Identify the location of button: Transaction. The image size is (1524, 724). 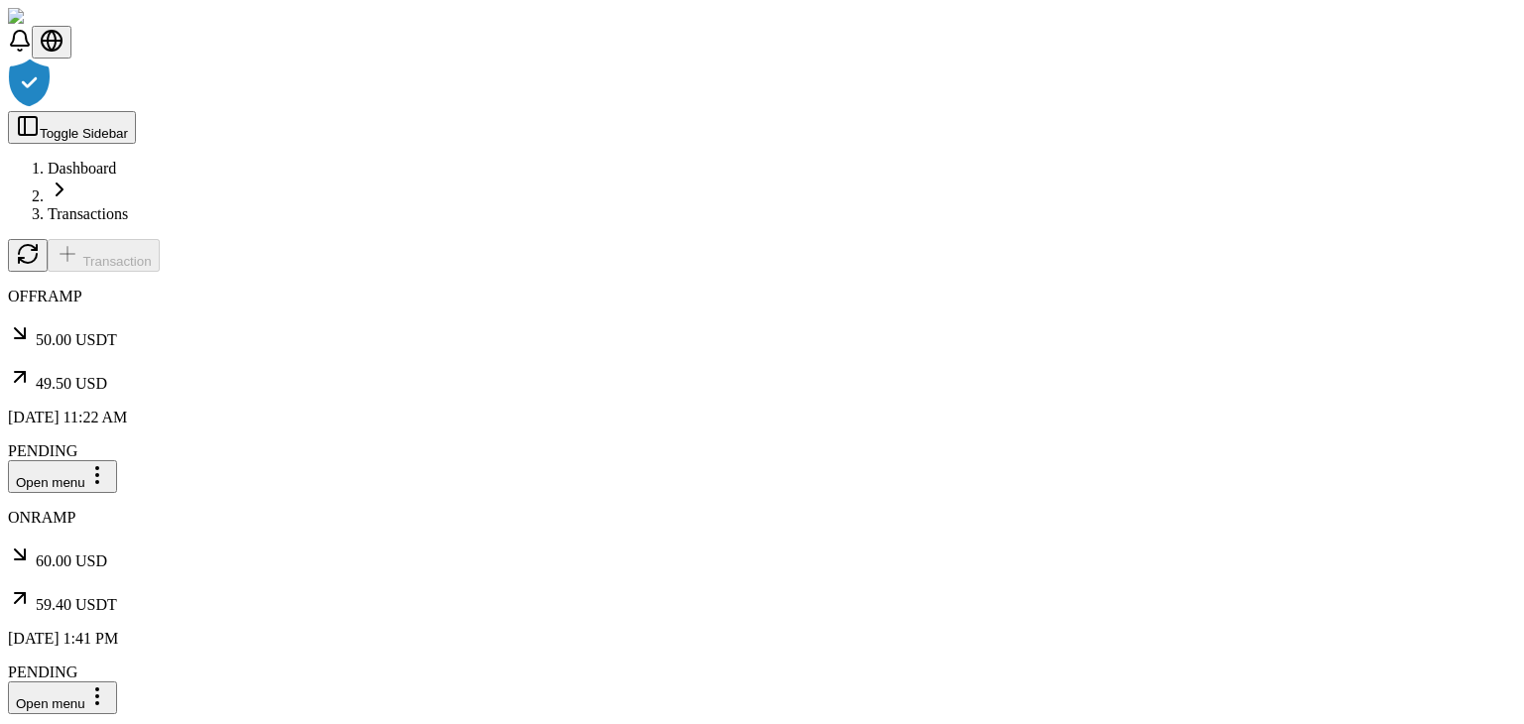
(103, 255).